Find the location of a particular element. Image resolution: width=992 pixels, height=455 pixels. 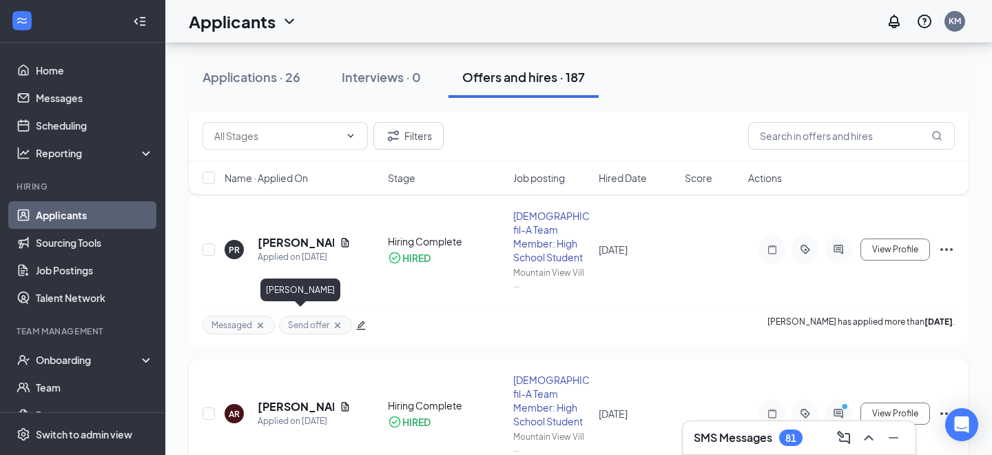

a: Scheduling is located at coordinates (94, 125).